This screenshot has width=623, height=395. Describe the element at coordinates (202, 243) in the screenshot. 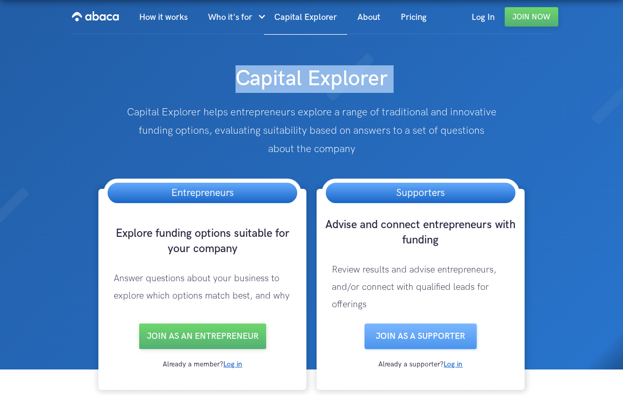

I see `h3: Explore funding options suitable for your company` at that location.